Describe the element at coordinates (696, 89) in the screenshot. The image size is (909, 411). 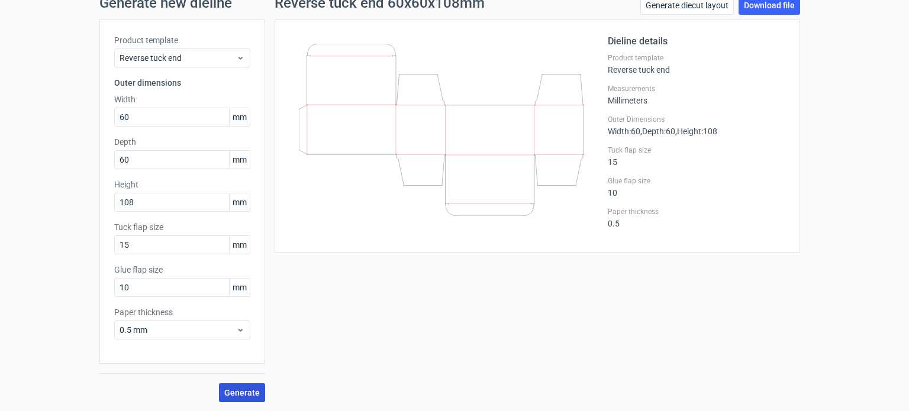
I see `label: Measurements` at that location.